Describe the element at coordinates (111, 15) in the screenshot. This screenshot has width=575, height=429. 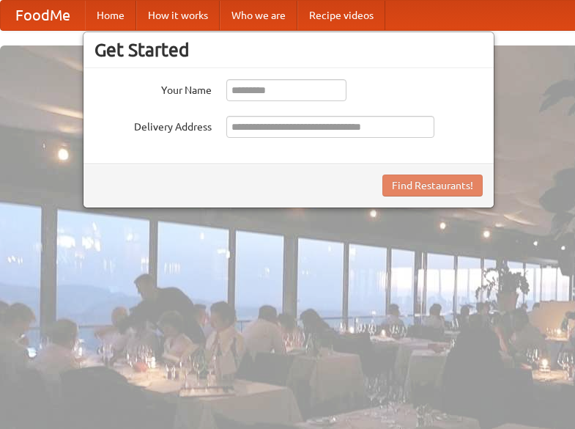
I see `a: Home` at that location.